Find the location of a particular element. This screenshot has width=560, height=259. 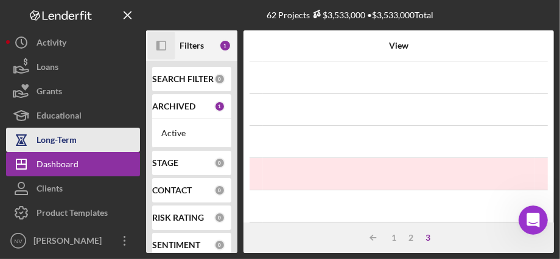

div: 62 Projects • $3,533,000 Total is located at coordinates (350, 15).